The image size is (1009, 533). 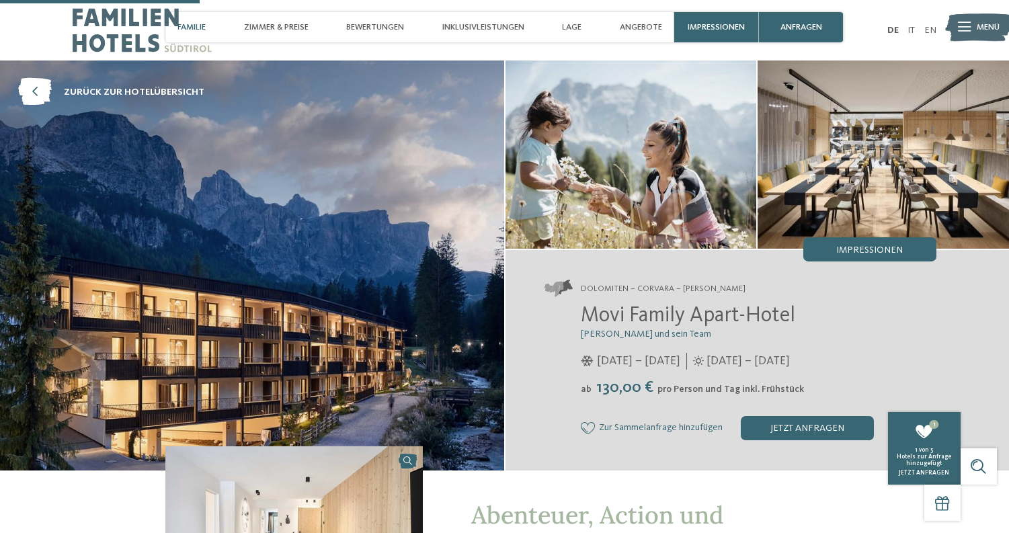 What do you see at coordinates (731, 389) in the screenshot?
I see `span: pro Person und Tag inkl. Frühstück` at bounding box center [731, 389].